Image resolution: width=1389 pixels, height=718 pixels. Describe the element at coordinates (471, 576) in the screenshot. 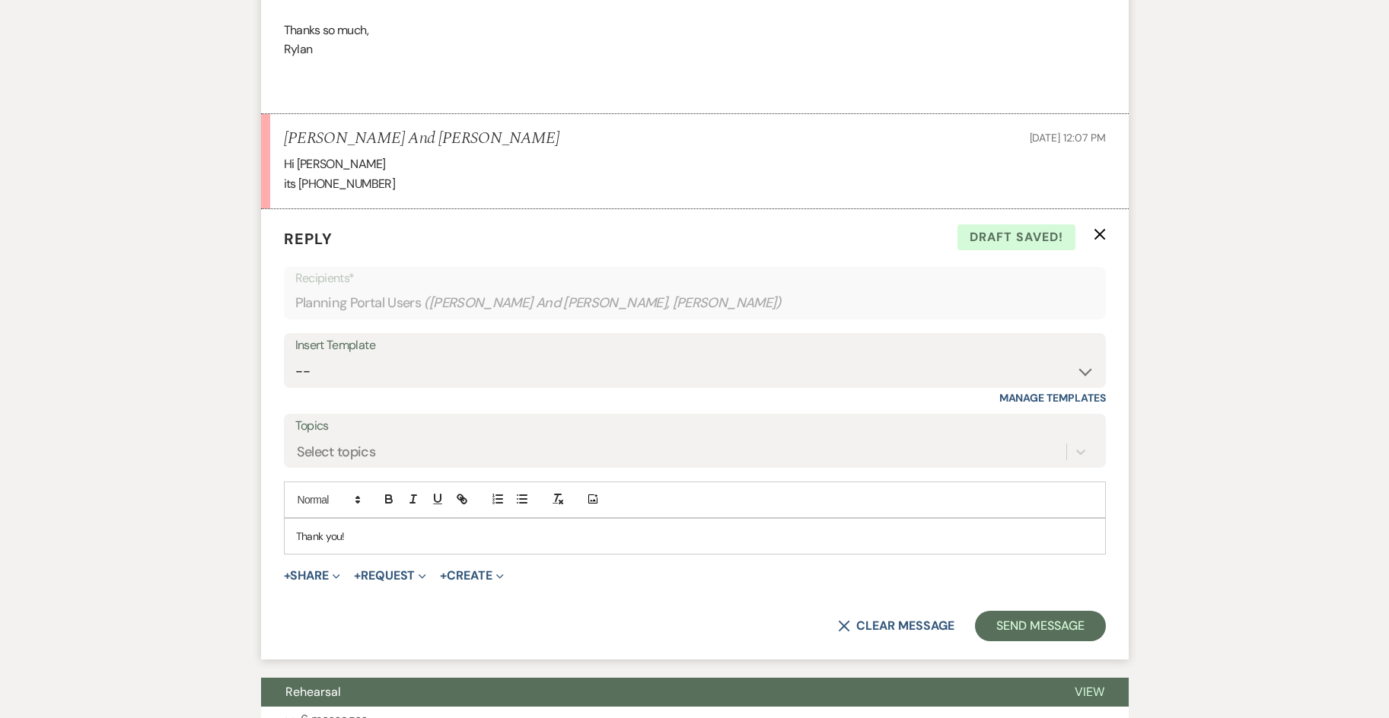

I see `button: Create` at that location.